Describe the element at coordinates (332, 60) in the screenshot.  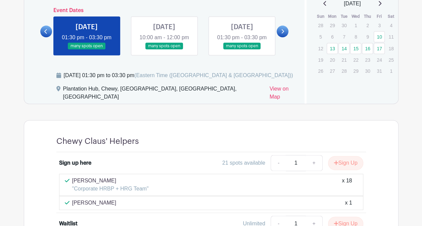
I see `p: 20` at that location.